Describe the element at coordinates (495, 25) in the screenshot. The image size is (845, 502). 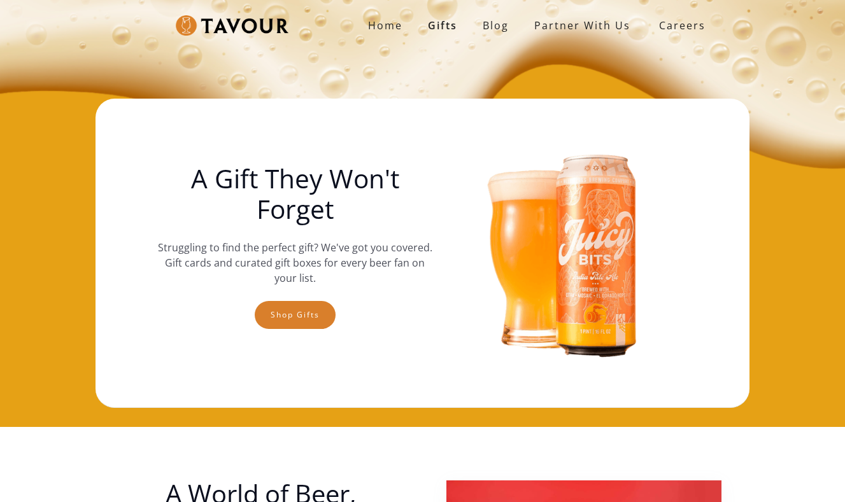
I see `a: Blog` at that location.